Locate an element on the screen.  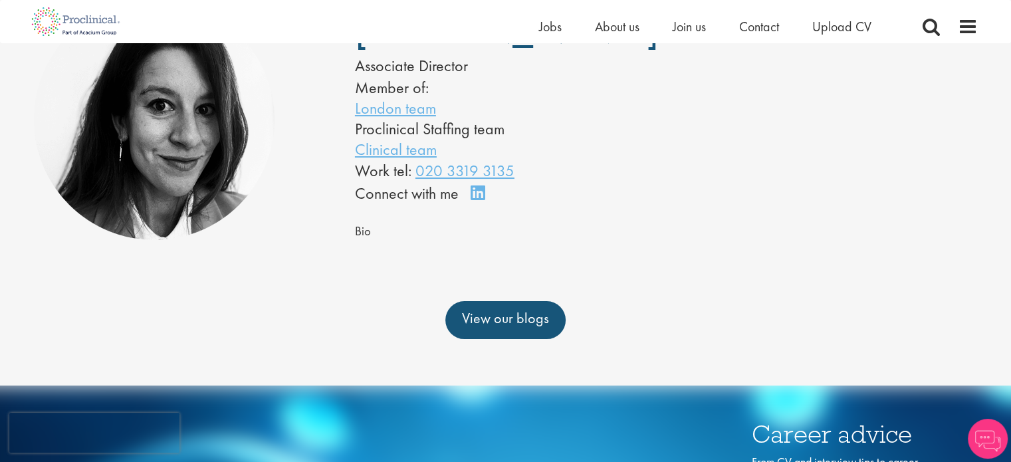
a: Join us is located at coordinates (689, 27).